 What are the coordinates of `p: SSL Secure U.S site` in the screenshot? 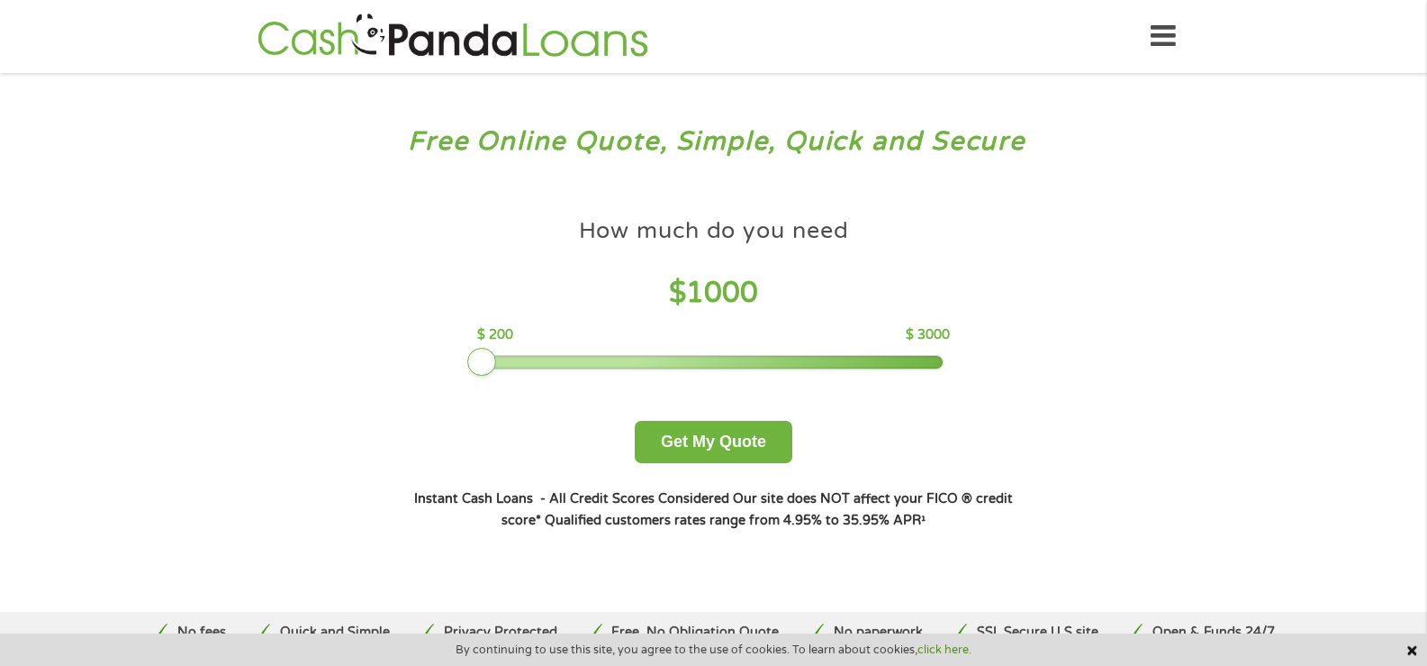 It's located at (1038, 632).